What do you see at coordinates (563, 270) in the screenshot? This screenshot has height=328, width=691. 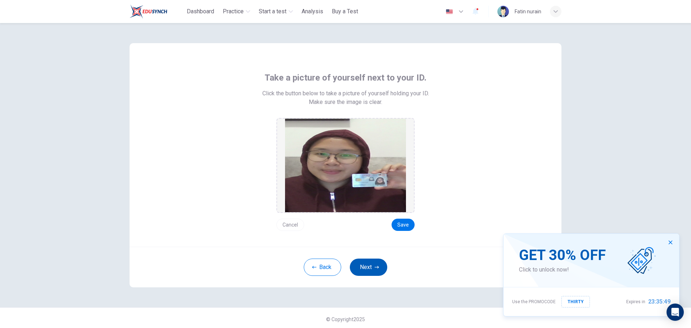 I see `span: Click to unlock now!` at bounding box center [563, 270].